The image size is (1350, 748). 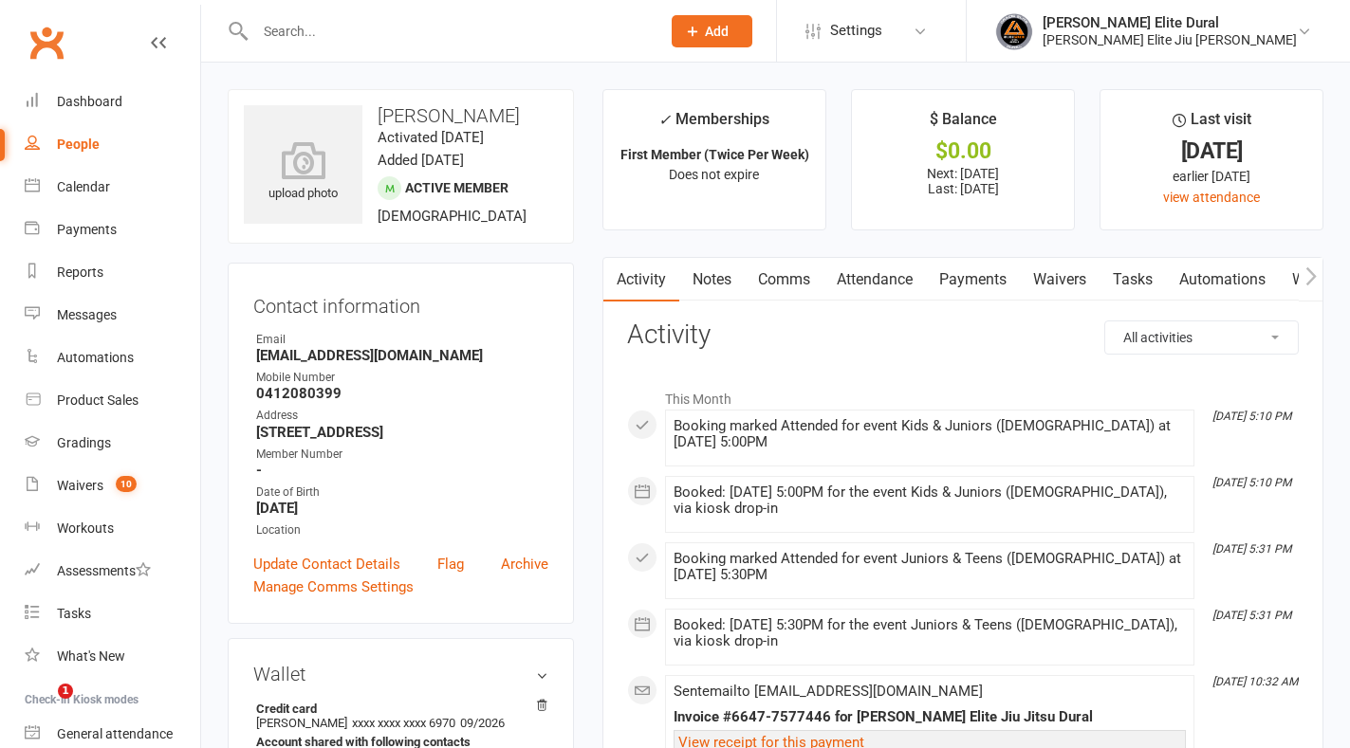 I want to click on a: Update Contact Details, so click(x=326, y=564).